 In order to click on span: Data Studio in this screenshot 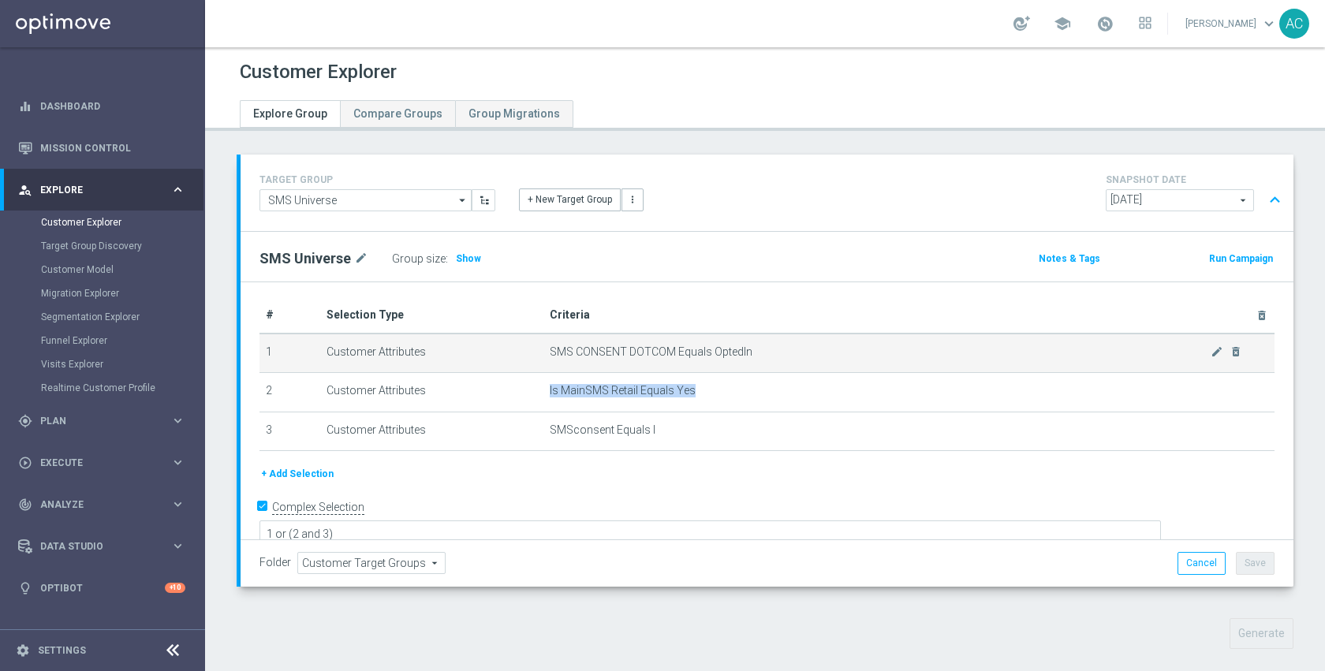, I will do `click(105, 547)`.